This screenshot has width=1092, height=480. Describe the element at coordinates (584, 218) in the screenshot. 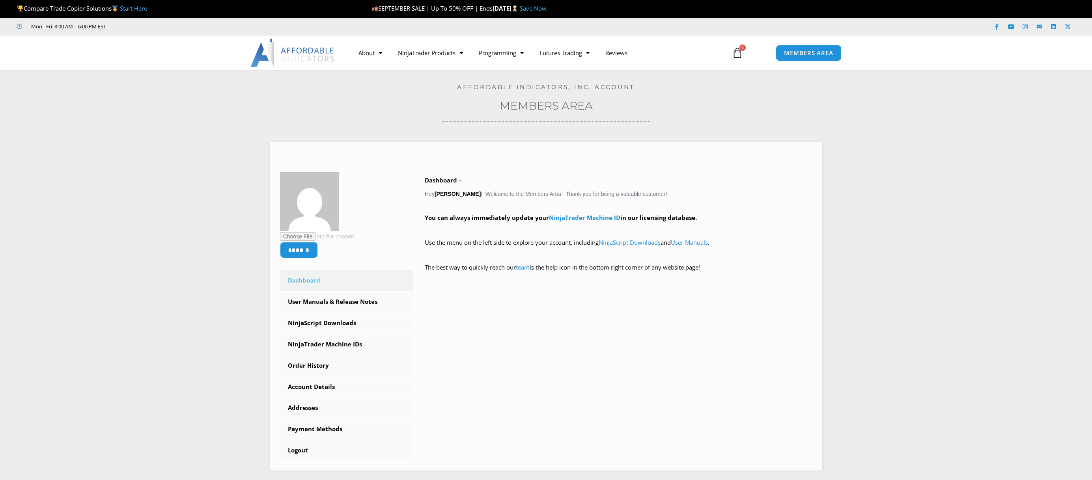

I see `a: NinjaTrader Machine ID` at that location.